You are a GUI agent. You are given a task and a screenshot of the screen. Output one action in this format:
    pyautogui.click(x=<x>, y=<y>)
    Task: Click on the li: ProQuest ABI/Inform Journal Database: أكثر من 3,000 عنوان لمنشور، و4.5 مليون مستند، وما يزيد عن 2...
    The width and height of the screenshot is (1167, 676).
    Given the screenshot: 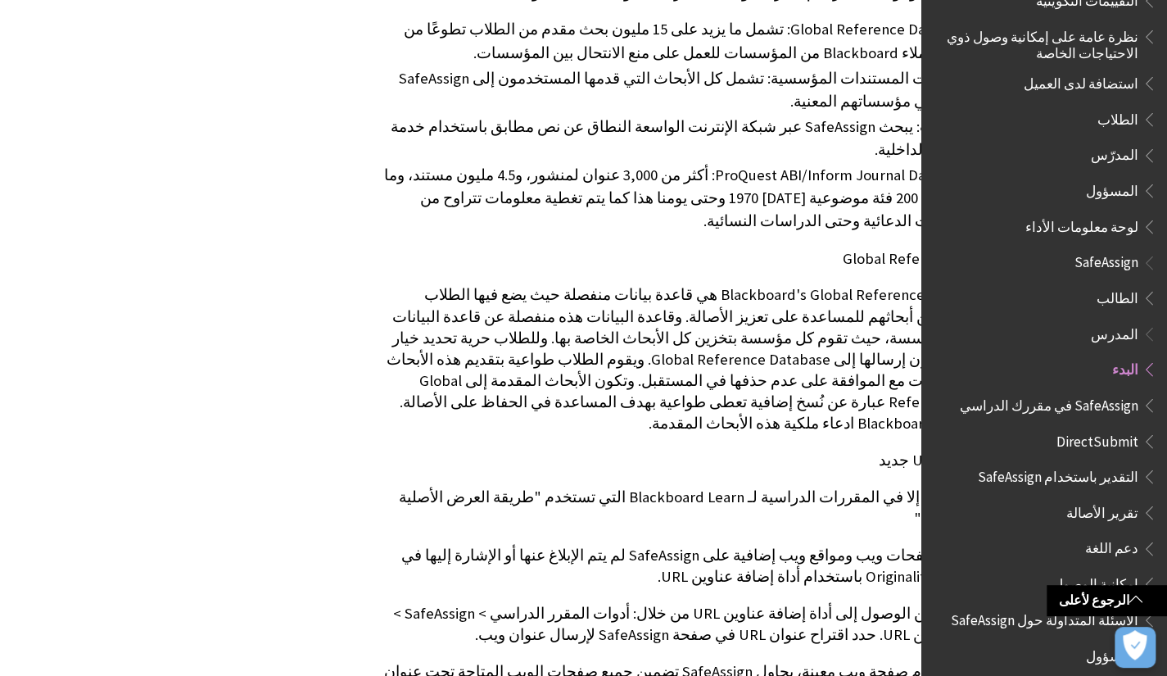 What is the action you would take?
    pyautogui.click(x=672, y=198)
    